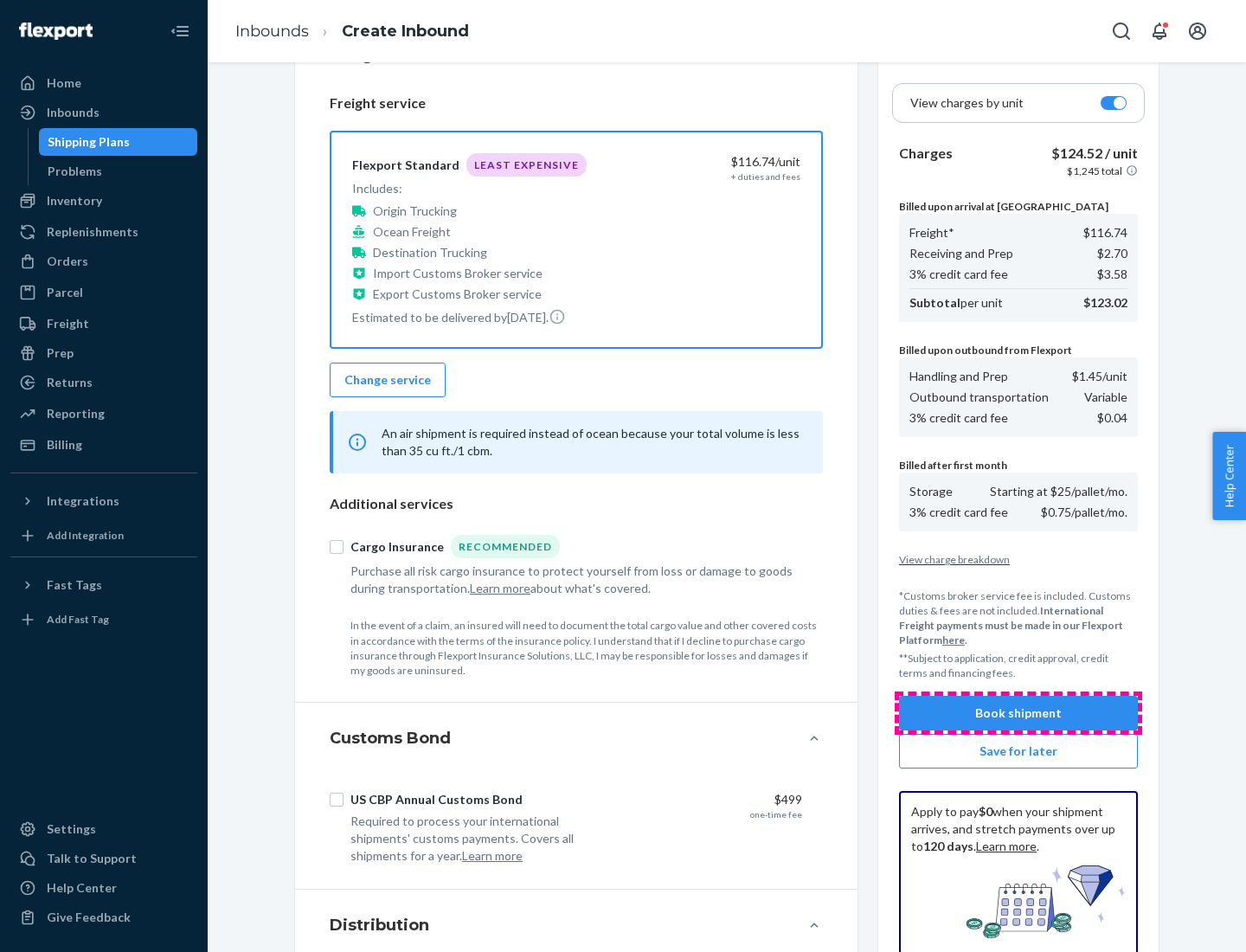  What do you see at coordinates (1011, 625) in the screenshot?
I see `b: International Freight payments must be made in our Flexport Platform .` at bounding box center [1011, 625].